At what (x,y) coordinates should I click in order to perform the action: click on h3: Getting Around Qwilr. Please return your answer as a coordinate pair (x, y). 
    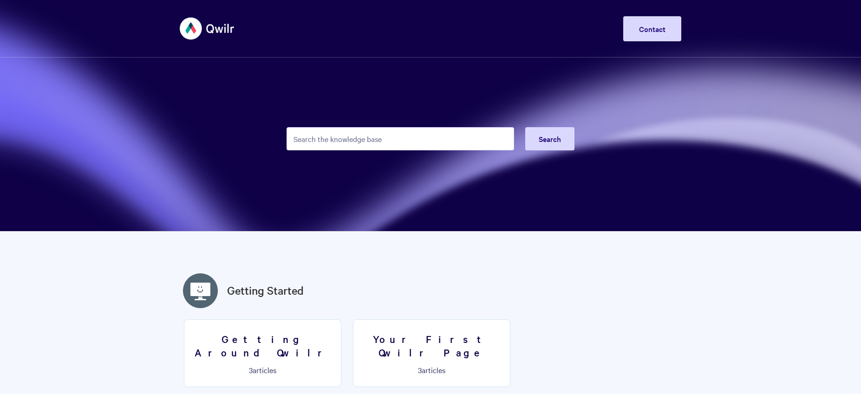
    Looking at the image, I should click on (263, 346).